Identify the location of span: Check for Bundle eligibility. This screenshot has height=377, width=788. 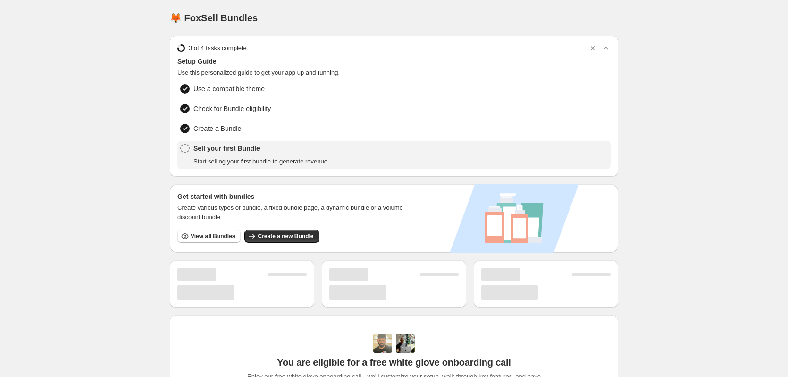
(232, 109).